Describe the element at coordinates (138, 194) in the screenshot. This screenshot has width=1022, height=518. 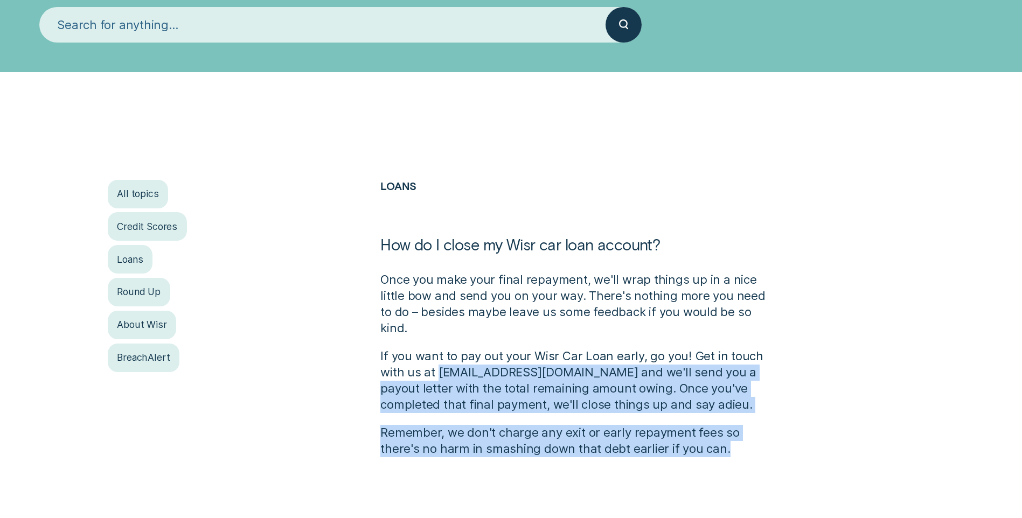
I see `div: All topics` at that location.